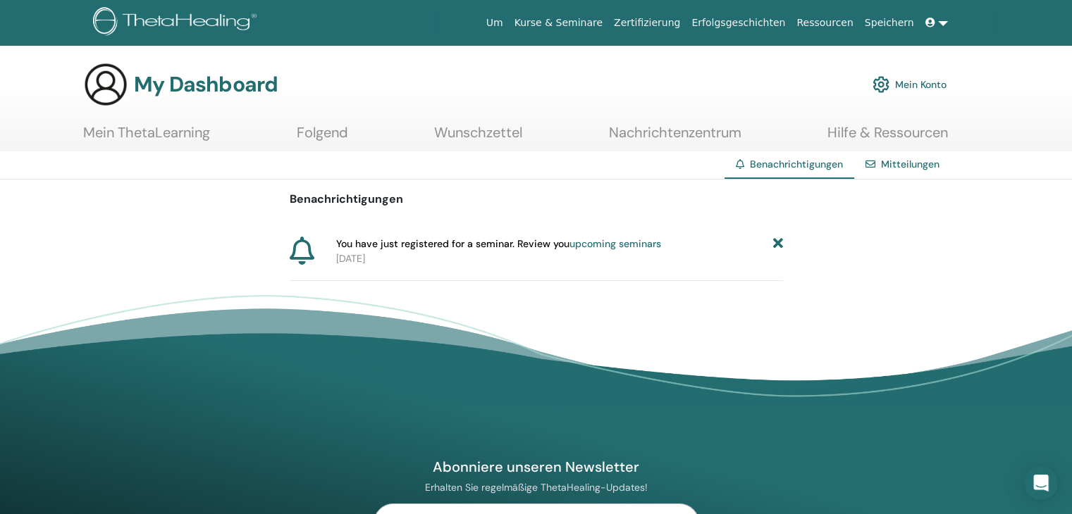 The width and height of the screenshot is (1072, 514). I want to click on a: Ressourcen, so click(824, 23).